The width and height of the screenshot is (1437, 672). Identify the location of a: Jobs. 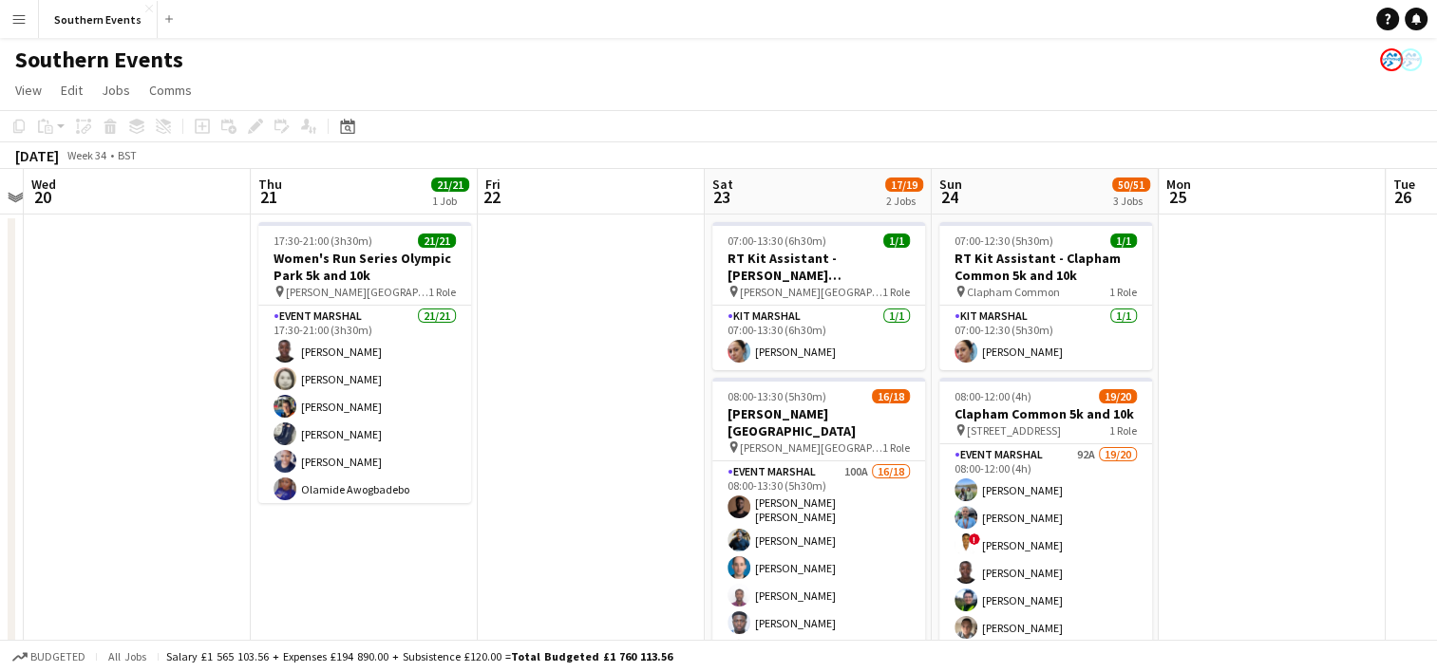
(116, 90).